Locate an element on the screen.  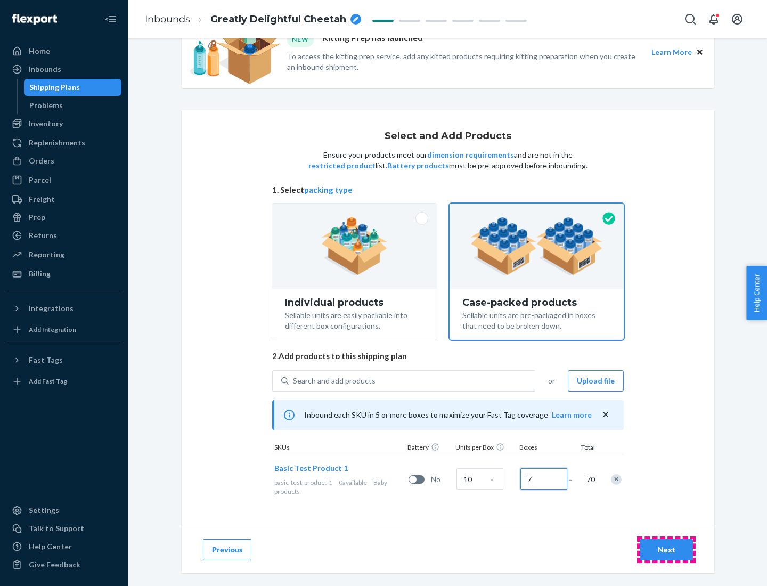
div: Settings is located at coordinates (44, 510).